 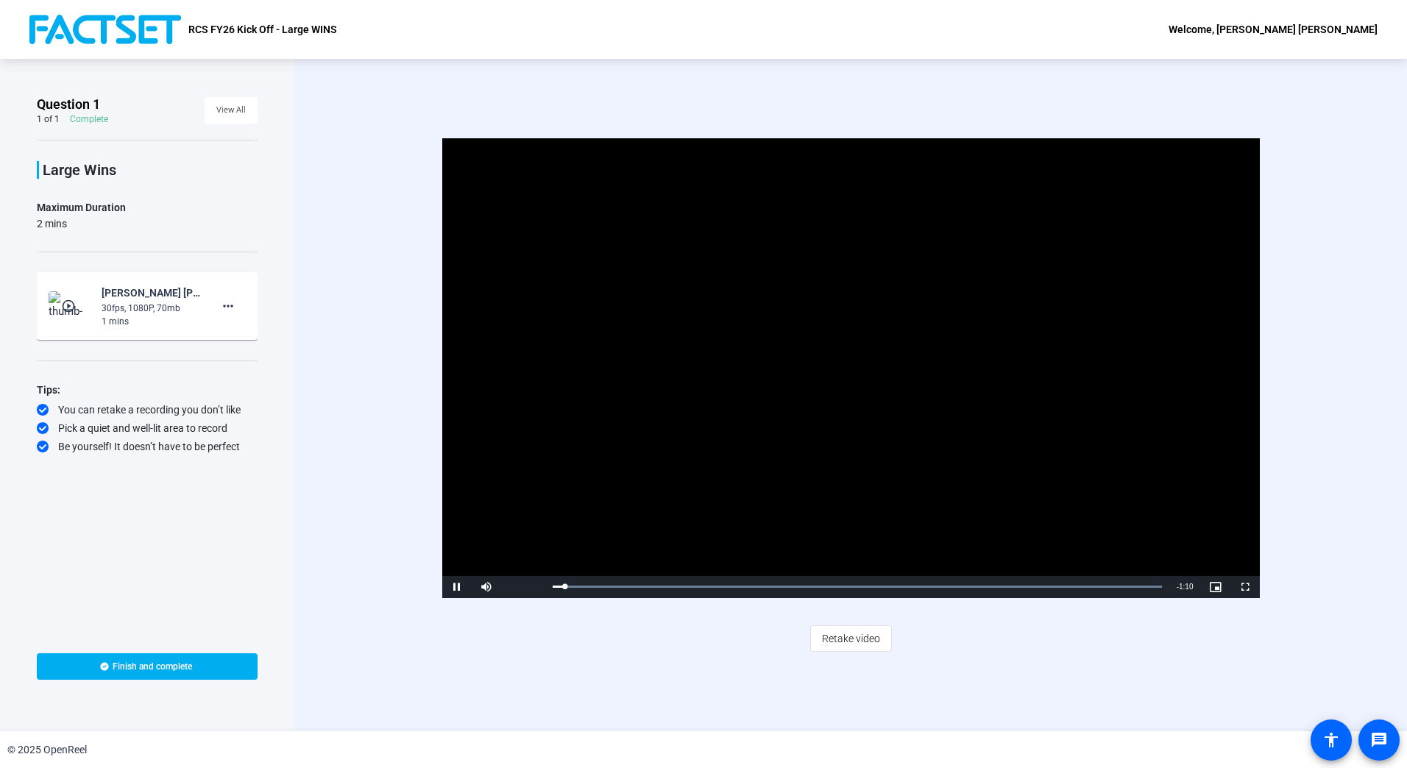 What do you see at coordinates (150, 170) in the screenshot?
I see `p: Large Wins` at bounding box center [150, 170].